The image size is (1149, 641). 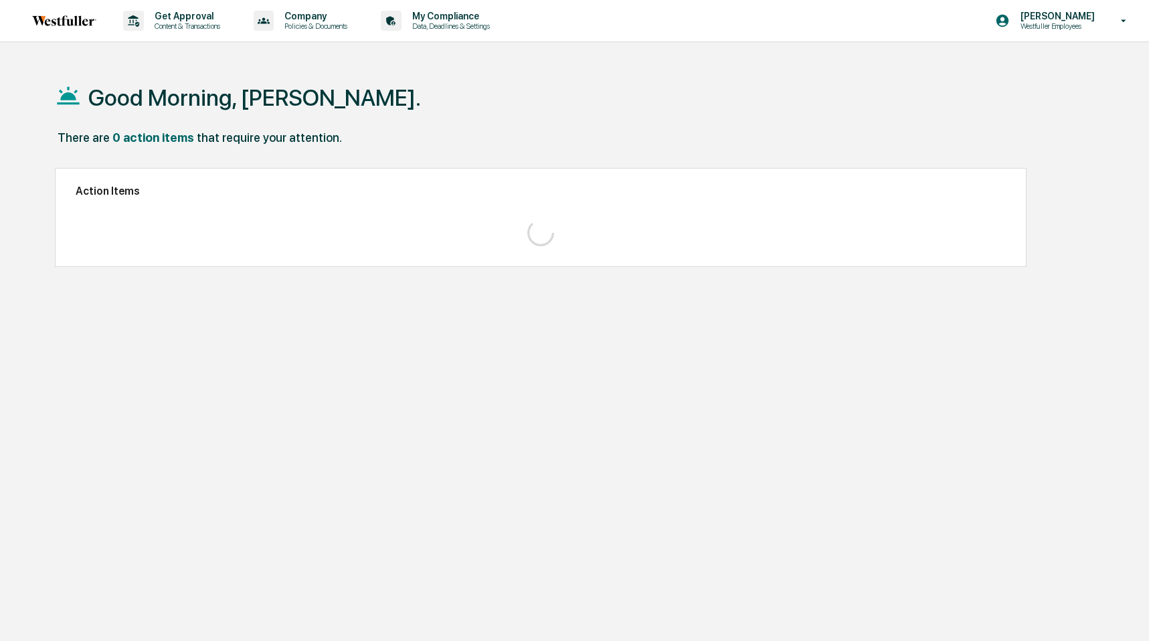 I want to click on div: 0 action items, so click(x=153, y=137).